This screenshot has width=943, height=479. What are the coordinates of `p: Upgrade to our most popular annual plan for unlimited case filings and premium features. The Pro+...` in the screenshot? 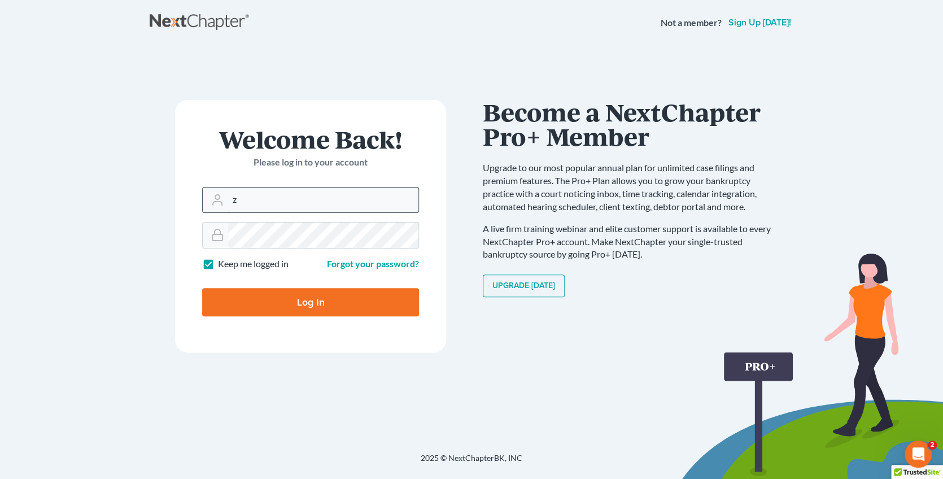 It's located at (633, 187).